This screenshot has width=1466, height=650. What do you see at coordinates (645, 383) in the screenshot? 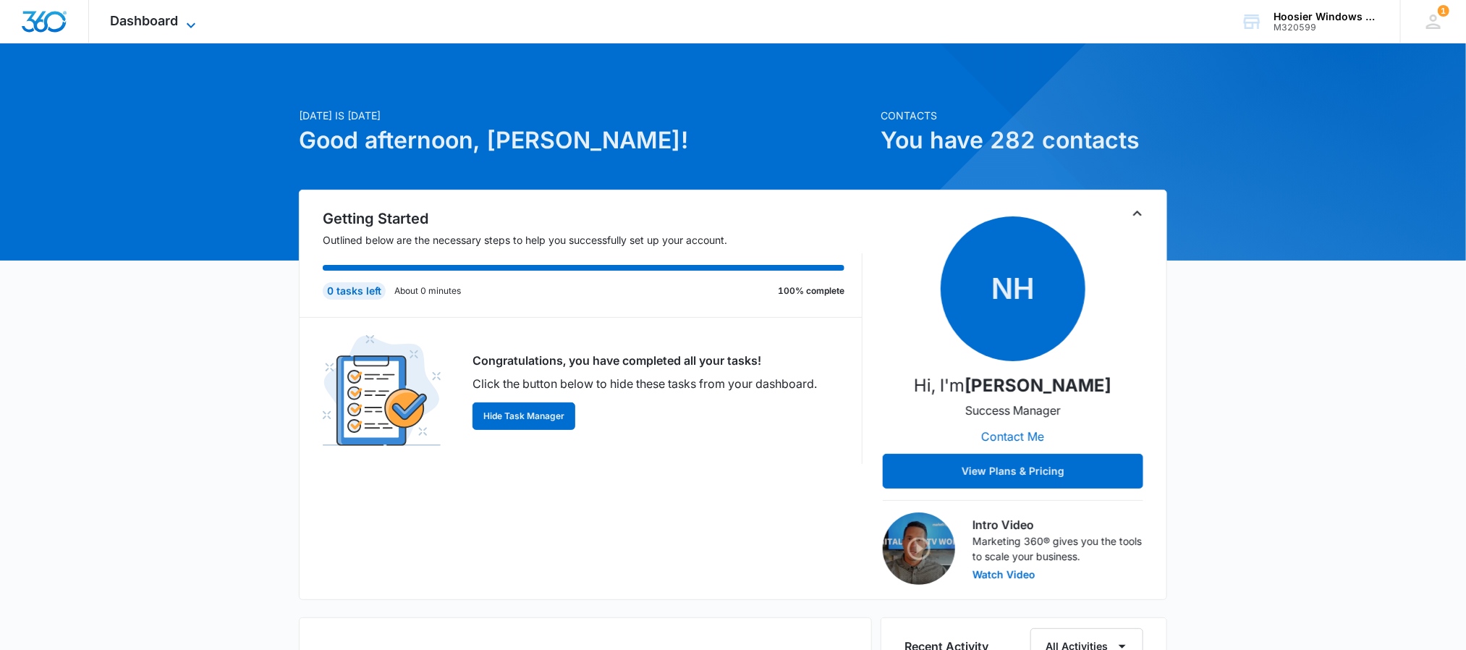
I see `p: Click the button below to hide these tasks from your dashboard.` at bounding box center [645, 383].